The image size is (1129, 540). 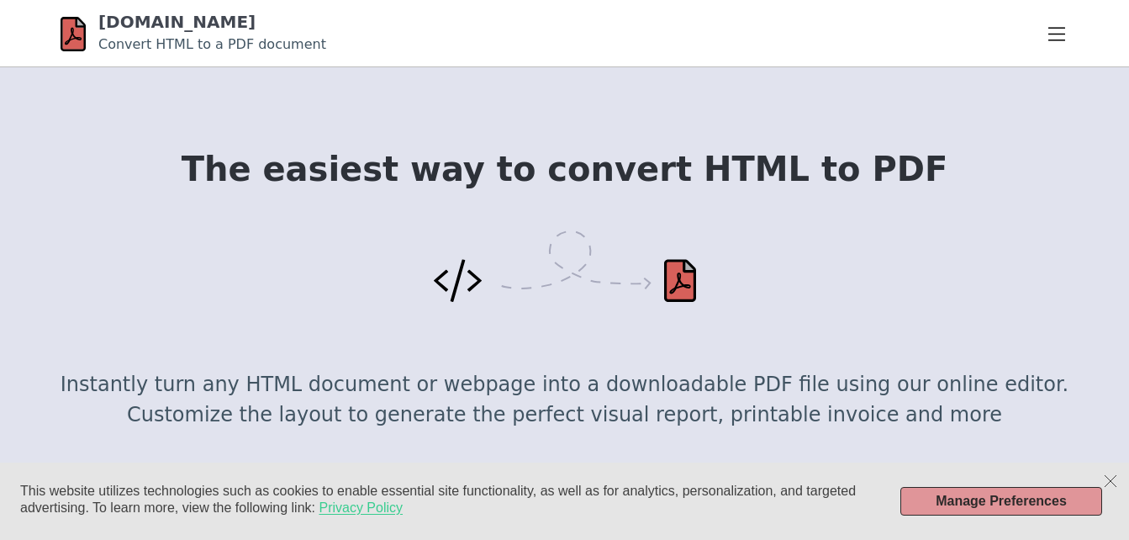 I want to click on p: Instantly turn any HTML document or webpage into a downloadable PDF file using our online editor...., so click(x=565, y=399).